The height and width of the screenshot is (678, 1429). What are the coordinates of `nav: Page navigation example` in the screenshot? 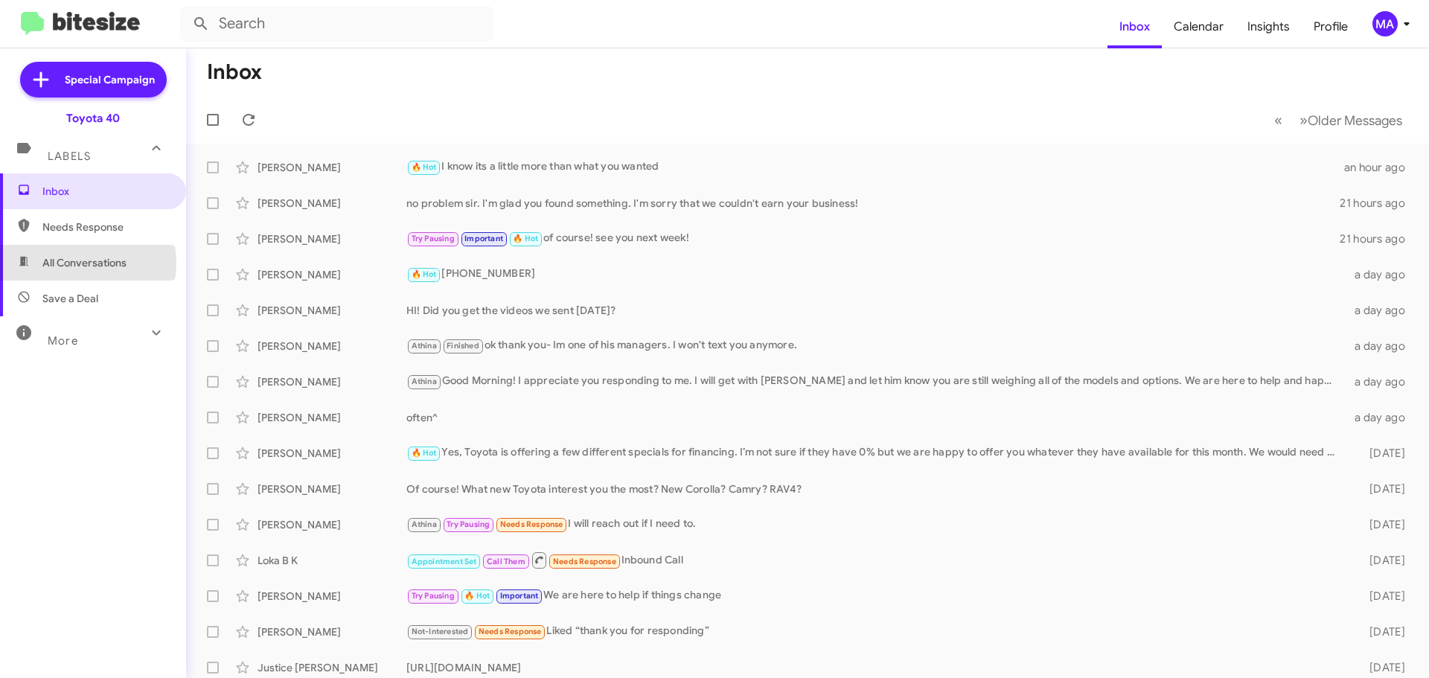 It's located at (1338, 120).